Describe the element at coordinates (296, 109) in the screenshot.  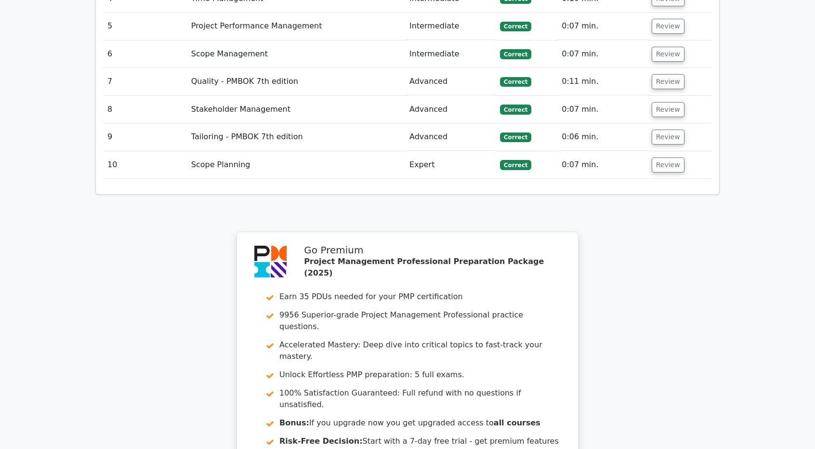
I see `td: Stakeholder Management` at that location.